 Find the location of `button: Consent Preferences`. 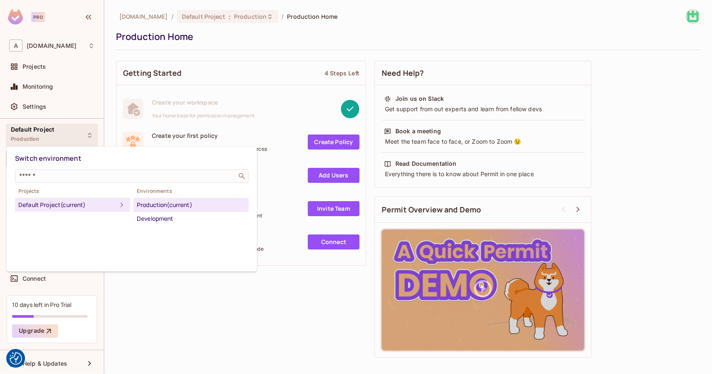

button: Consent Preferences is located at coordinates (16, 359).